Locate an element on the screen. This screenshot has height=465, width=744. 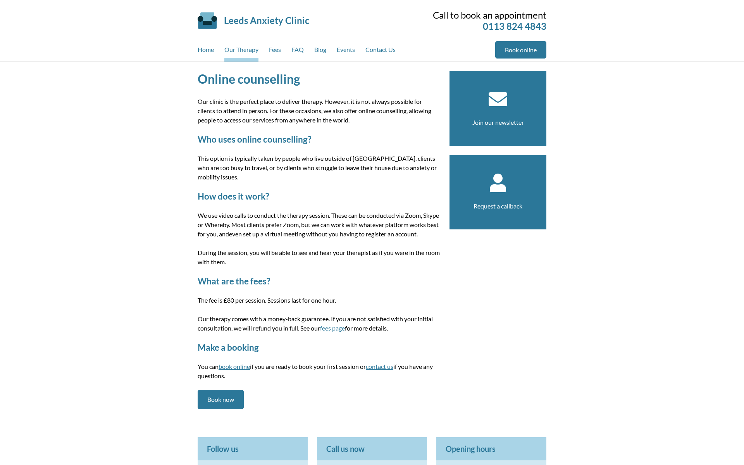
p: Our clinic is the perfect place to deliver therapy. However, it is not always possible for client... is located at coordinates (319, 111).